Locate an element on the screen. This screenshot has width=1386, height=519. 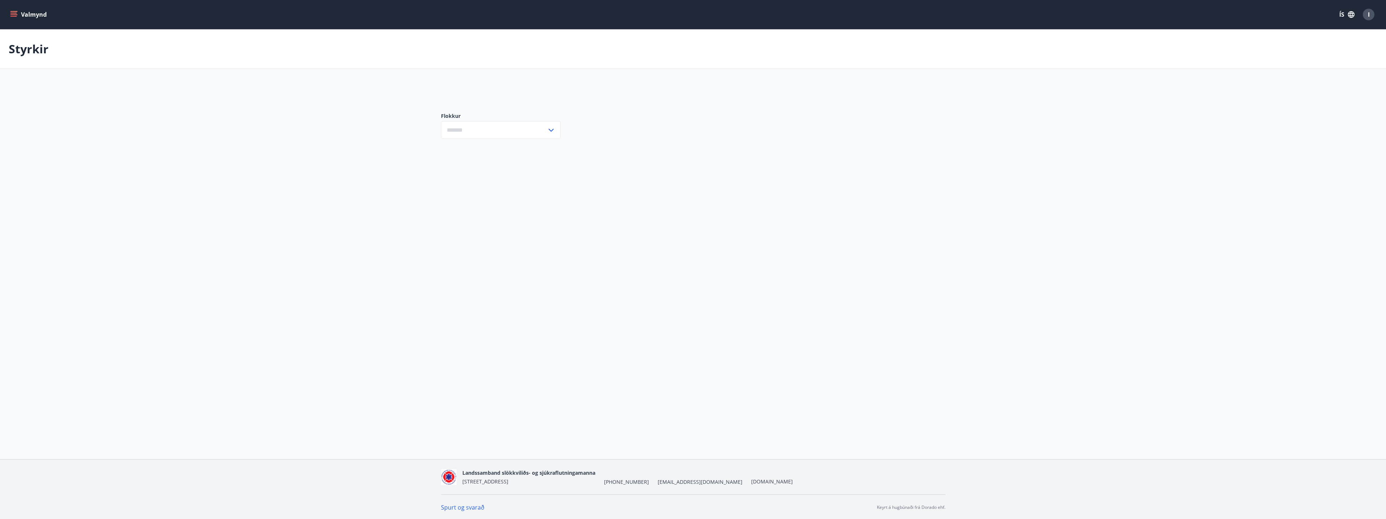
p: Keyrt á hugbúnaði frá Dorado ehf. is located at coordinates (911, 507).